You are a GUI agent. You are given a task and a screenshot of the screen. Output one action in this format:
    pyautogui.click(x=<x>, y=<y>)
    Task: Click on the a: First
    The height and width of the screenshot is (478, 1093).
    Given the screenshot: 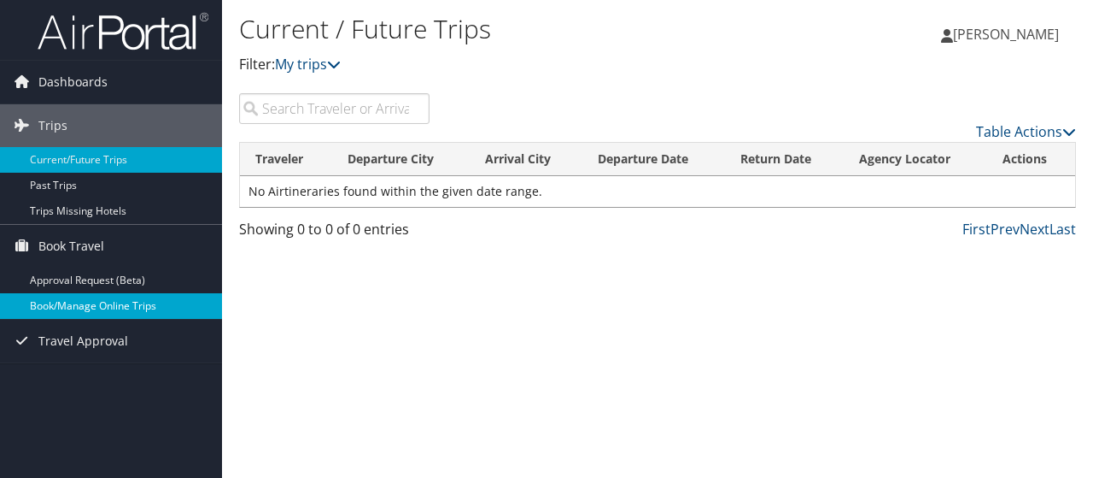 What is the action you would take?
    pyautogui.click(x=976, y=229)
    